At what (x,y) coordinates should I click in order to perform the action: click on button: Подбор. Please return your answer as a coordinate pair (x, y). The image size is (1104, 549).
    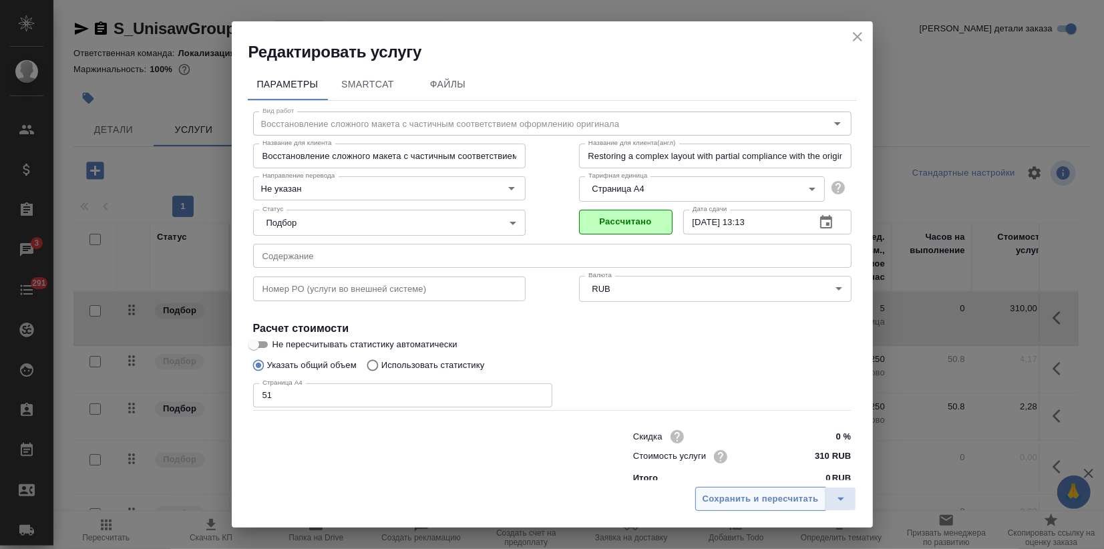
    Looking at the image, I should click on (282, 222).